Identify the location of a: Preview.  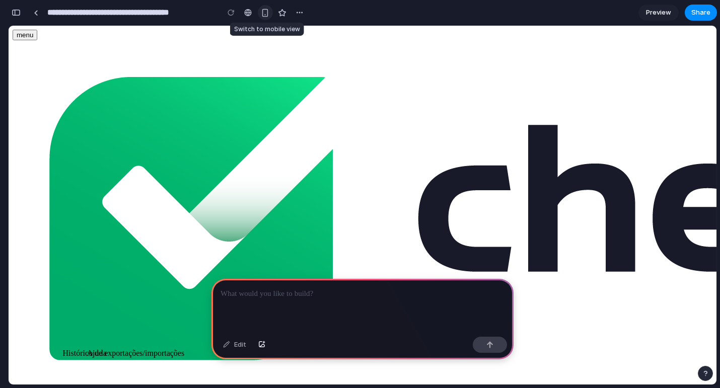
(658, 13).